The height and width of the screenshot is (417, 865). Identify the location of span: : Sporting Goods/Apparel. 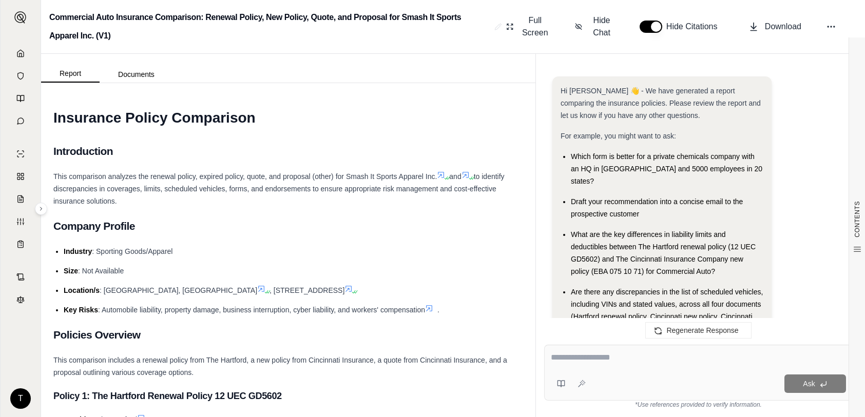
(132, 251).